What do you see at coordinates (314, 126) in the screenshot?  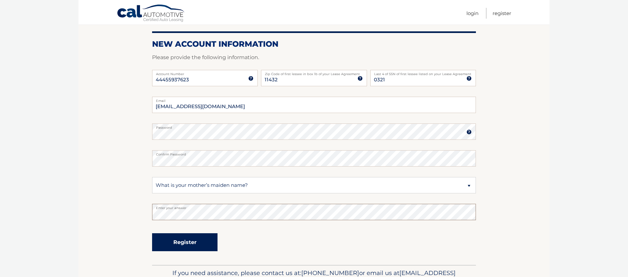 I see `label: Password` at bounding box center [314, 126].